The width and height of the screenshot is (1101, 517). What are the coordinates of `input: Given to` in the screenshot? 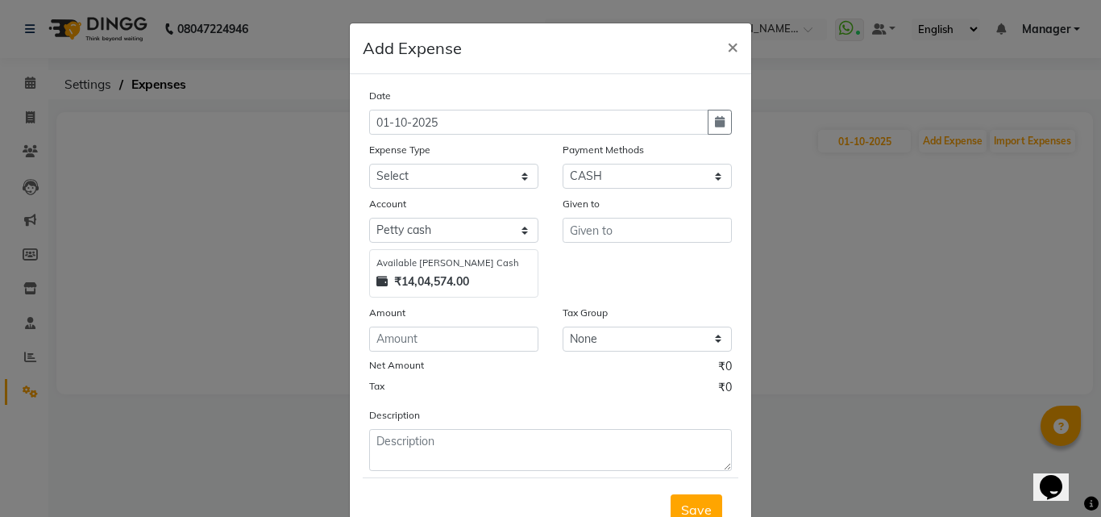 It's located at (647, 230).